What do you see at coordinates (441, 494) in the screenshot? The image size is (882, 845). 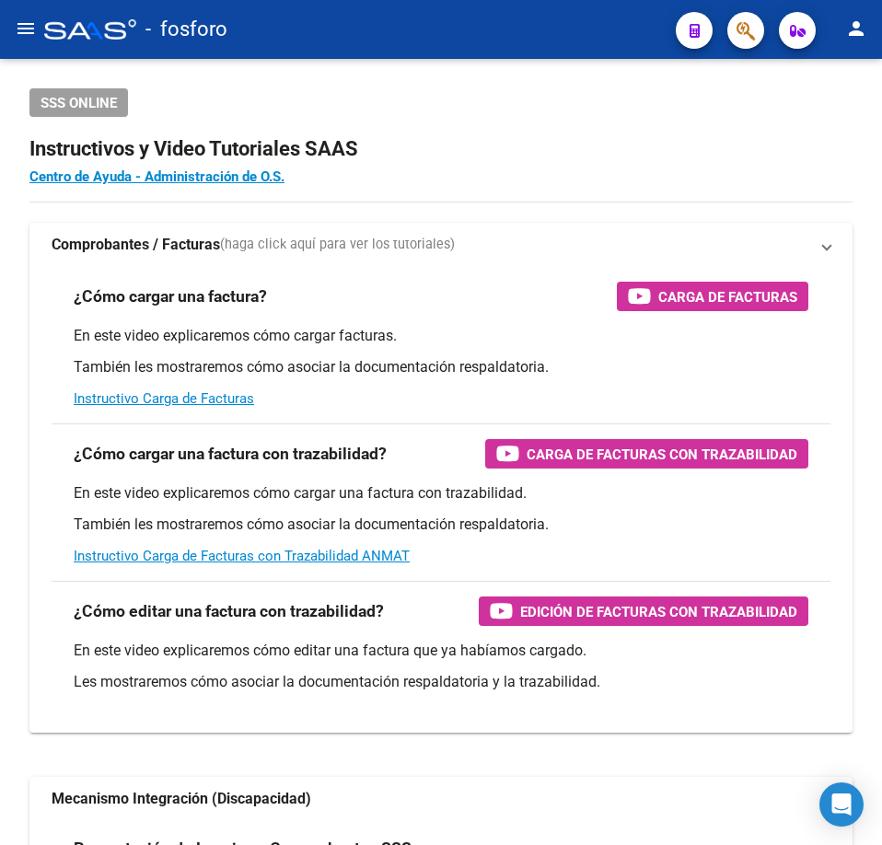 I see `p: En este video explicaremos cómo cargar una factura con trazabilidad.` at bounding box center [441, 494].